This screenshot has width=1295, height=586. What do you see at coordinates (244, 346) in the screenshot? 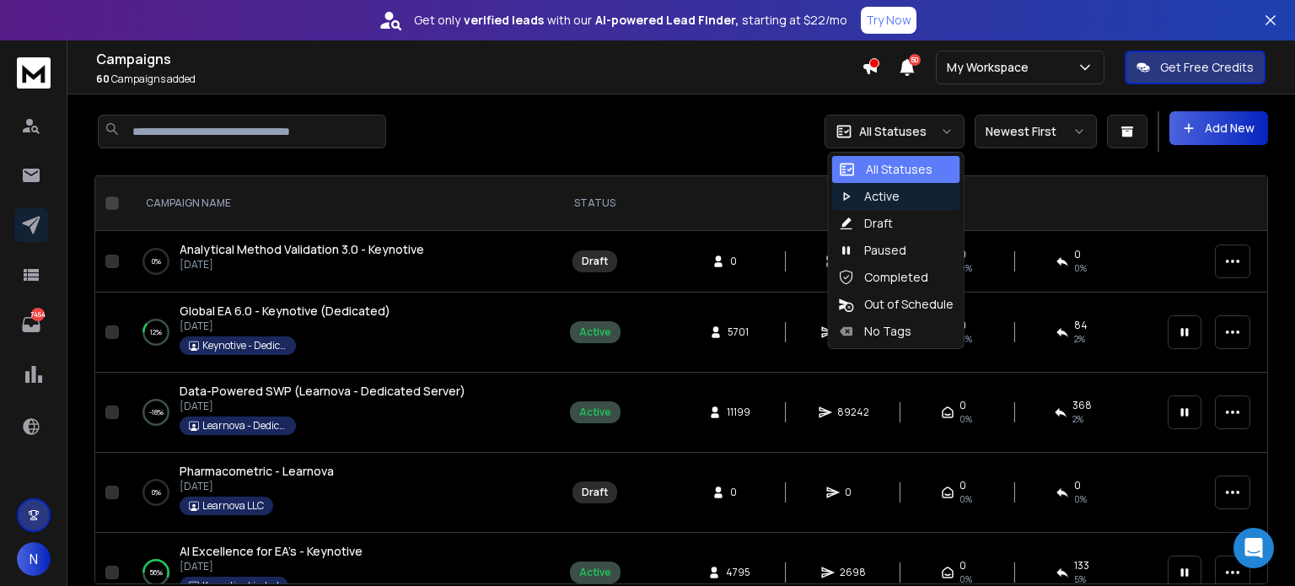
I see `p: Keynotive - Dedicated Server` at bounding box center [244, 346].